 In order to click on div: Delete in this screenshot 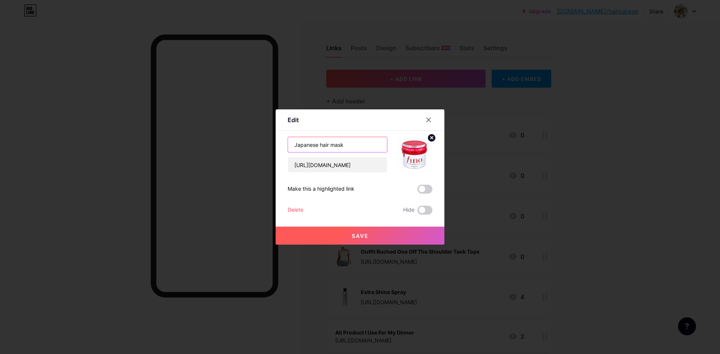, I will do `click(295, 210)`.